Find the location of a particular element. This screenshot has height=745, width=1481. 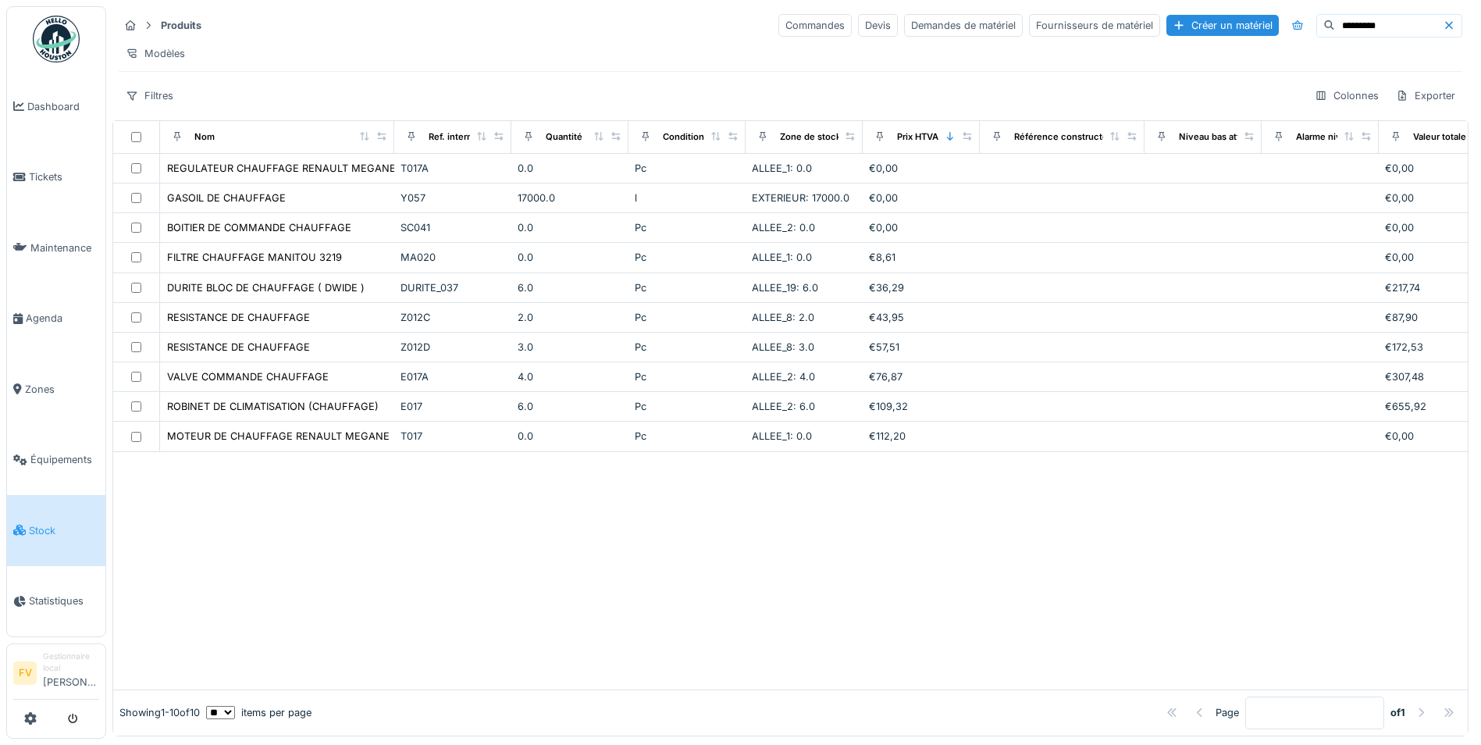

div: DURITE BLOC DE CHAUFFAGE ( DWIDE ) is located at coordinates (265, 287).